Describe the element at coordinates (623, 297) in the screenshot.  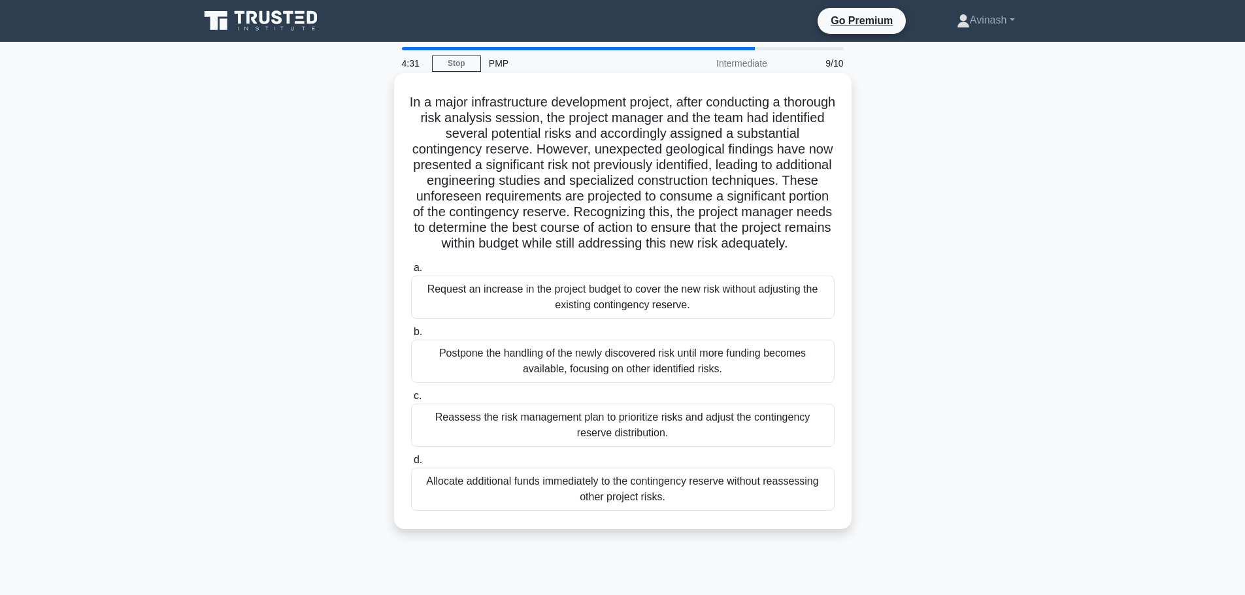
I see `div: Request an increase in the project budget to cover the new risk without adjusting the existing co...` at that location.